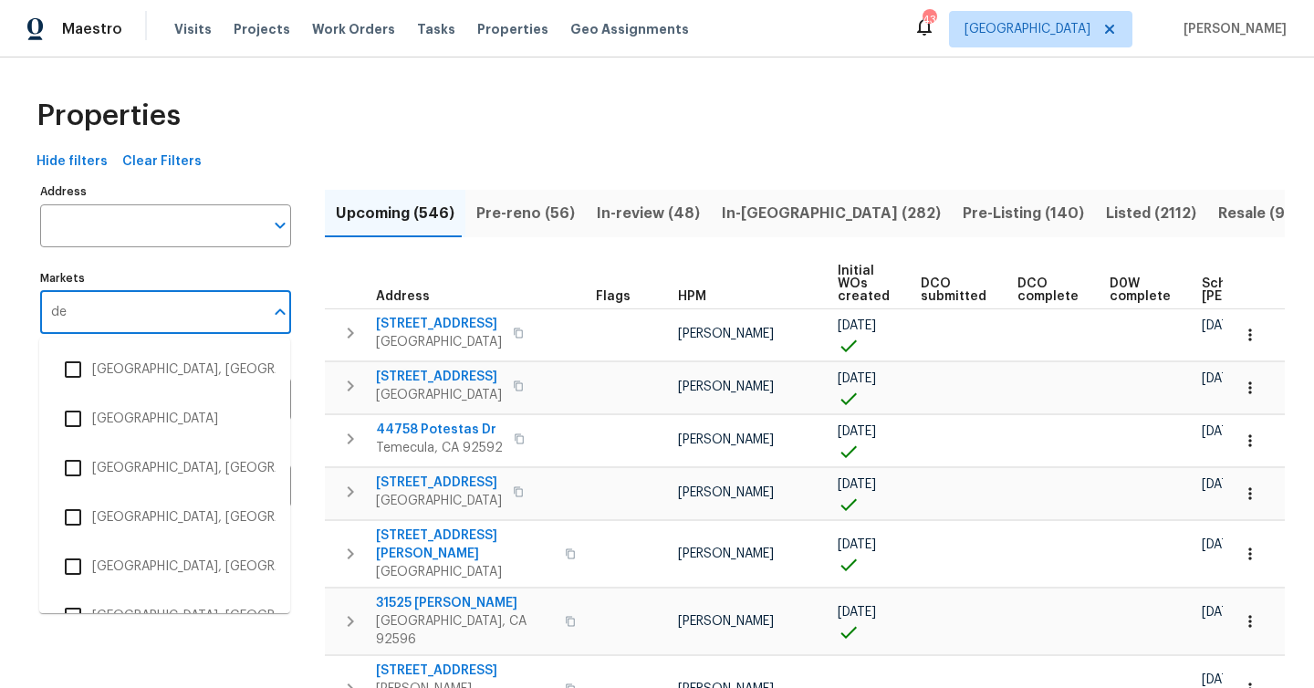  What do you see at coordinates (1023, 214) in the screenshot?
I see `span: Pre-Listing (140)` at bounding box center [1023, 214].